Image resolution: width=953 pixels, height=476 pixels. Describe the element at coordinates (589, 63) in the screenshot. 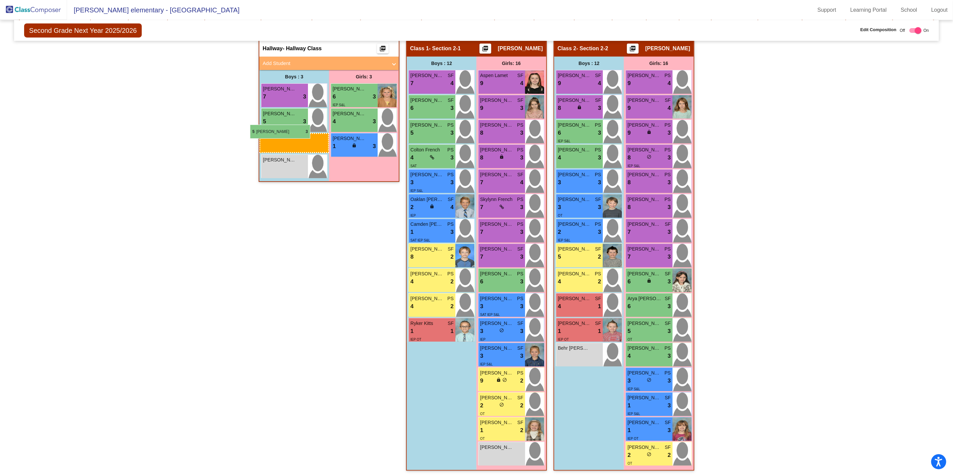

I see `div: Boys : 12` at that location.